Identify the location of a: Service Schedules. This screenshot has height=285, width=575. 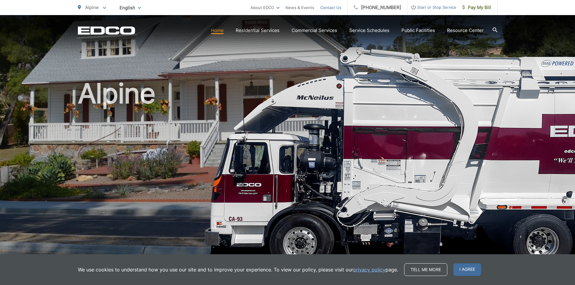
(369, 30).